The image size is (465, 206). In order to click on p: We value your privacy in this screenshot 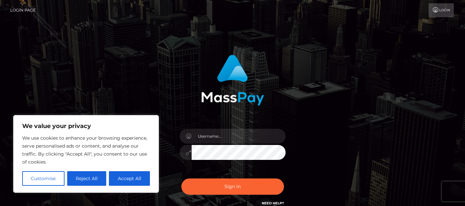, I will do `click(86, 126)`.